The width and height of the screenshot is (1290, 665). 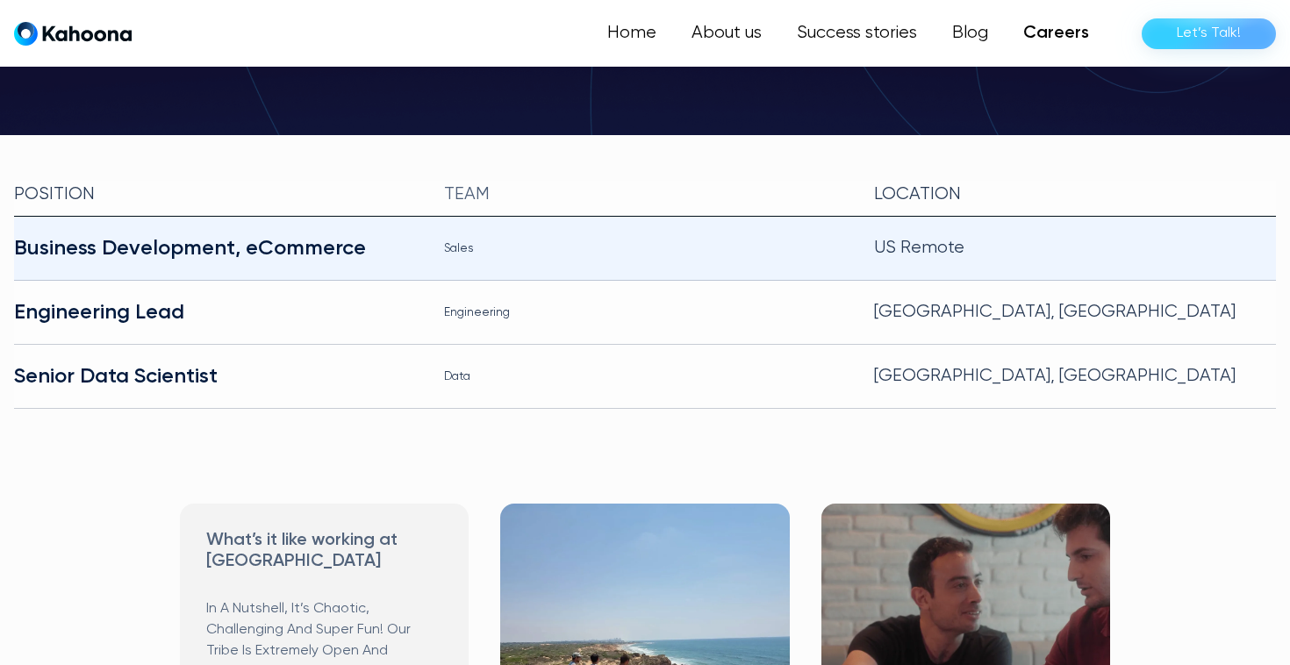 I want to click on div: Let’s Talk!, so click(x=1208, y=33).